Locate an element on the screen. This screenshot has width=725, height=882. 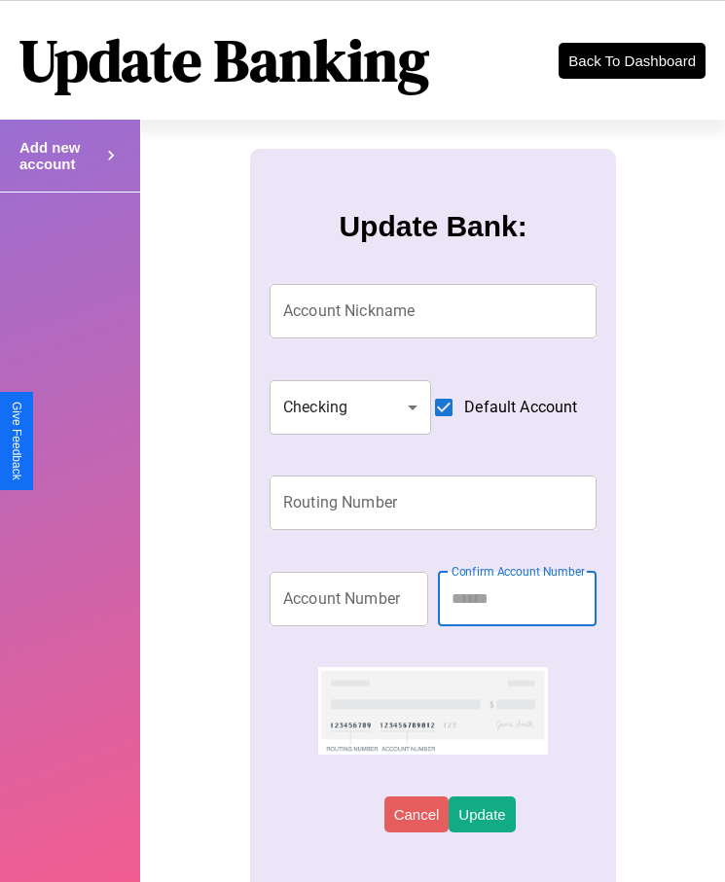
img: check is located at coordinates (432, 711).